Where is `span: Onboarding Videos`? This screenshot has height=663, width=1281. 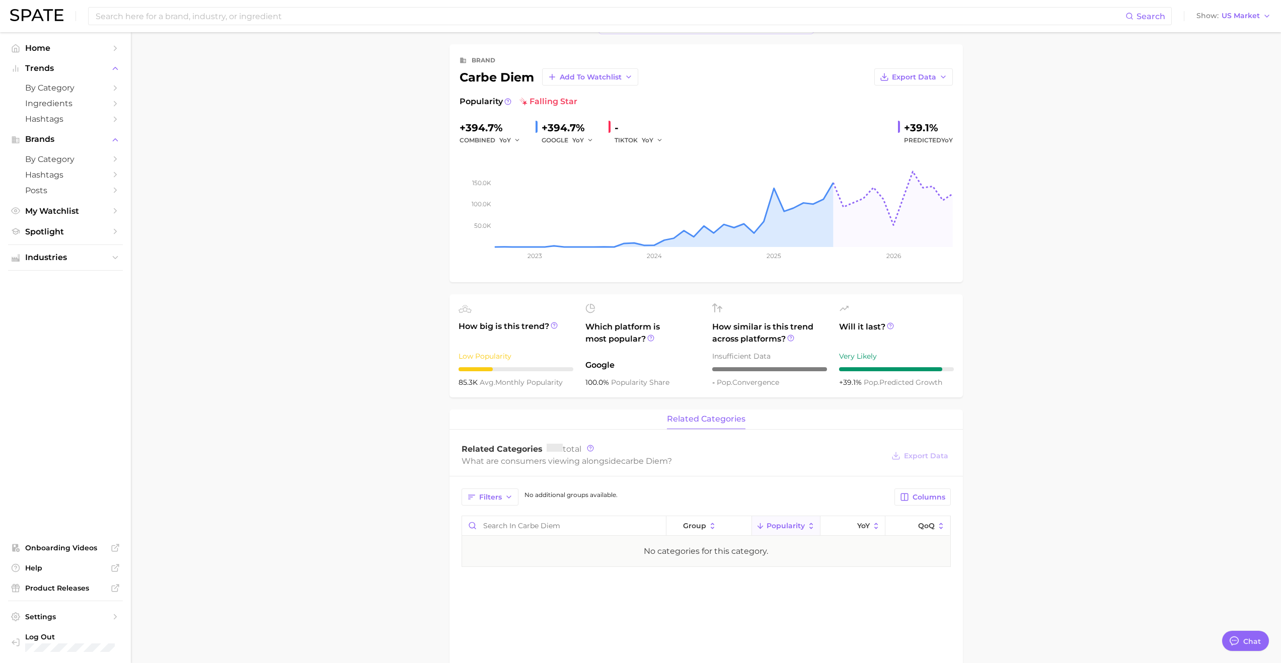
span: Onboarding Videos is located at coordinates (65, 548).